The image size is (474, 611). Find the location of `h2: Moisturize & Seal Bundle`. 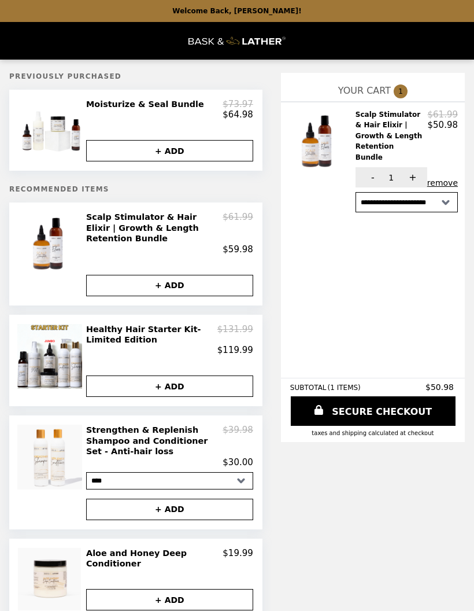

h2: Moisturize & Seal Bundle is located at coordinates (147, 104).